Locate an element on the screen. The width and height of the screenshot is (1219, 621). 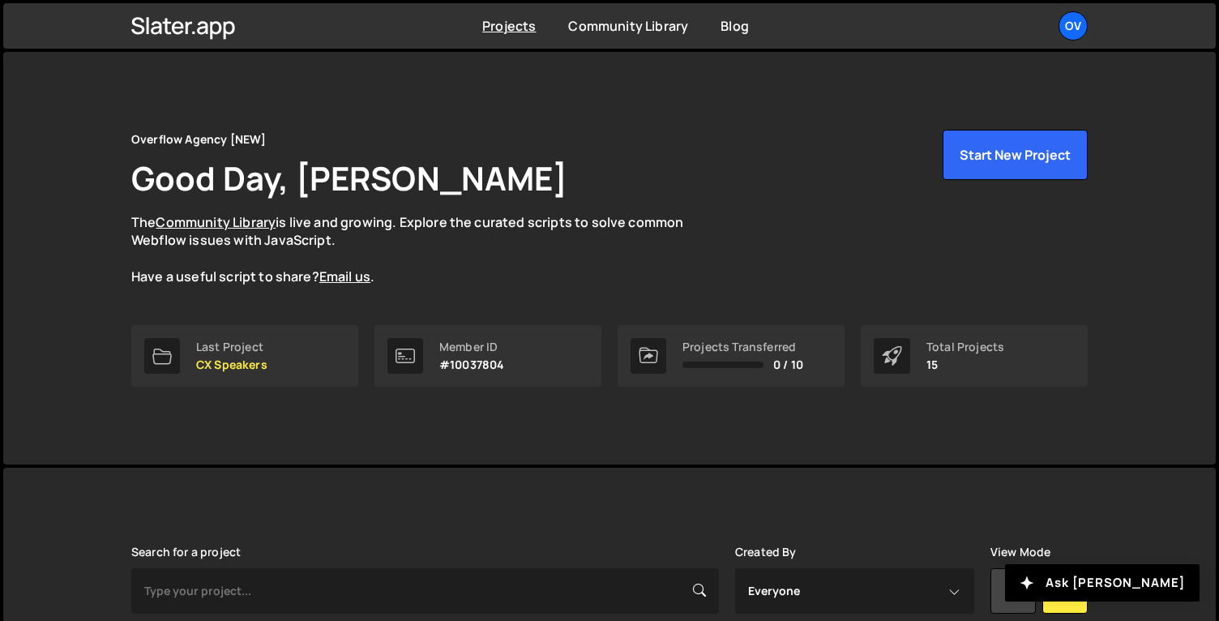
div: Total Projects is located at coordinates (965, 347).